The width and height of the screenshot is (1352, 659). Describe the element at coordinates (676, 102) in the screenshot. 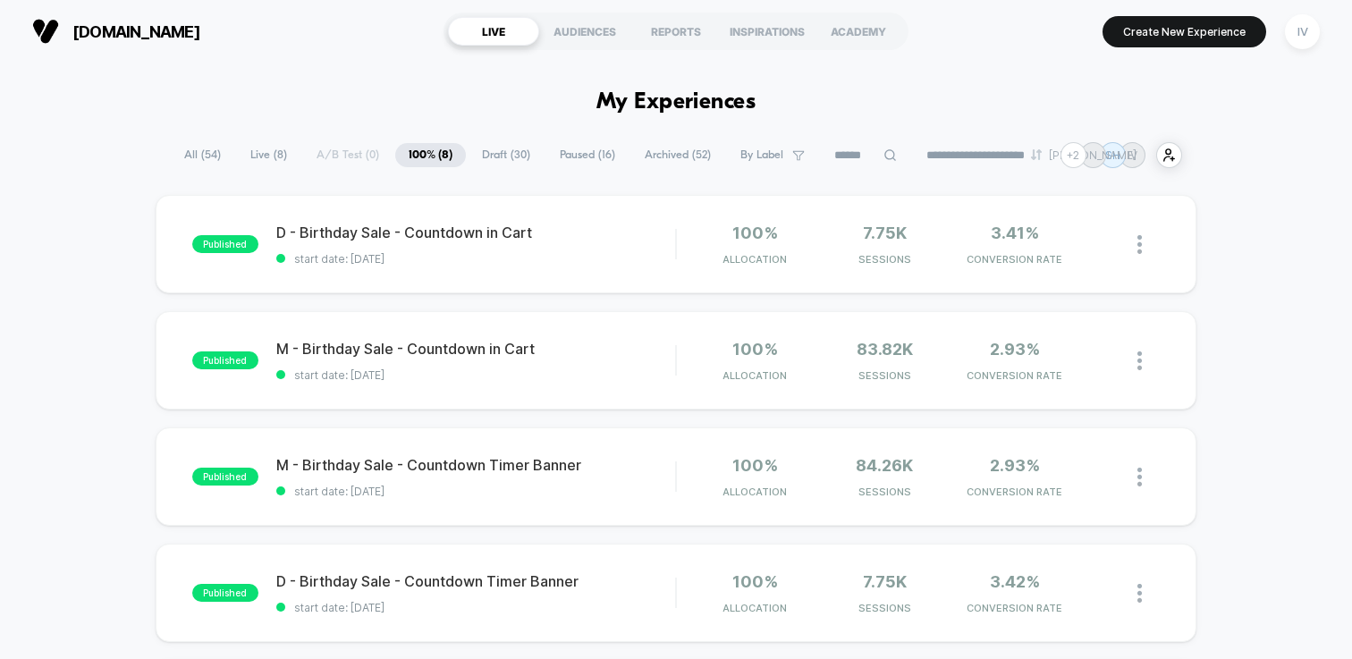

I see `h1: My Experiences` at that location.